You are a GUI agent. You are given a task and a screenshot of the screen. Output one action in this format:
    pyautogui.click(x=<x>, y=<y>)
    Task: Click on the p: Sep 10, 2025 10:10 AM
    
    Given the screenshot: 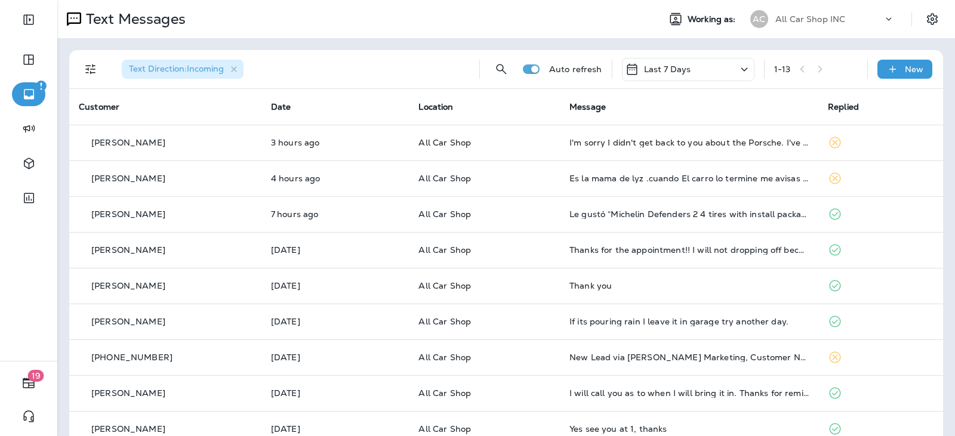 What is the action you would take?
    pyautogui.click(x=336, y=250)
    